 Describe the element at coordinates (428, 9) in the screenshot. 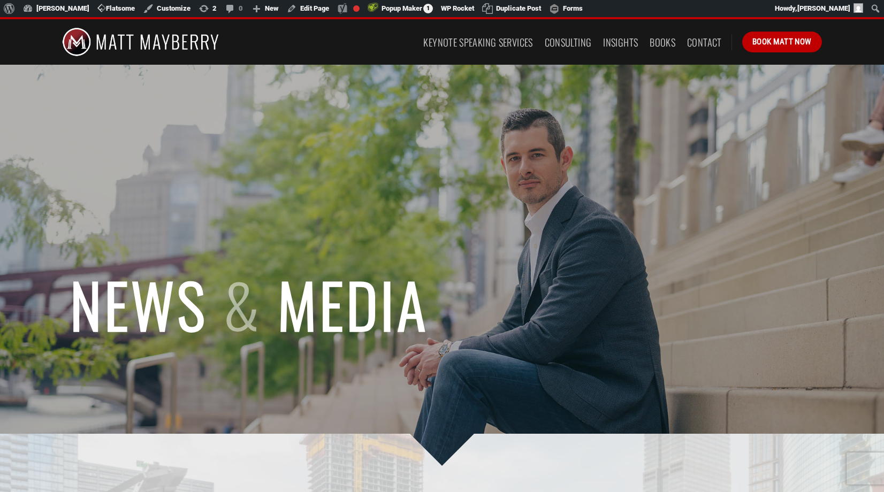

I see `span: 1` at that location.